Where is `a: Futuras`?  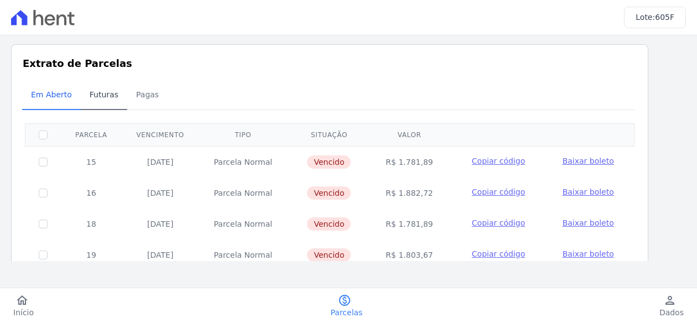
a: Futuras is located at coordinates (104, 96).